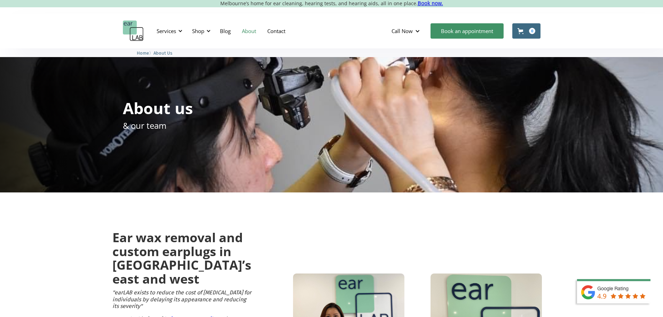 This screenshot has height=317, width=663. What do you see at coordinates (143, 53) in the screenshot?
I see `a: Home` at bounding box center [143, 53].